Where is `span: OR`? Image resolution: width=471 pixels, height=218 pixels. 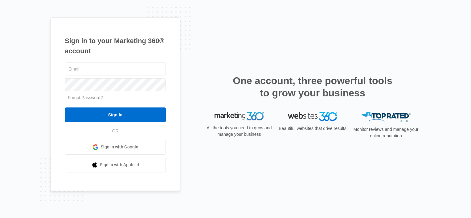
span: OR is located at coordinates (115, 131).